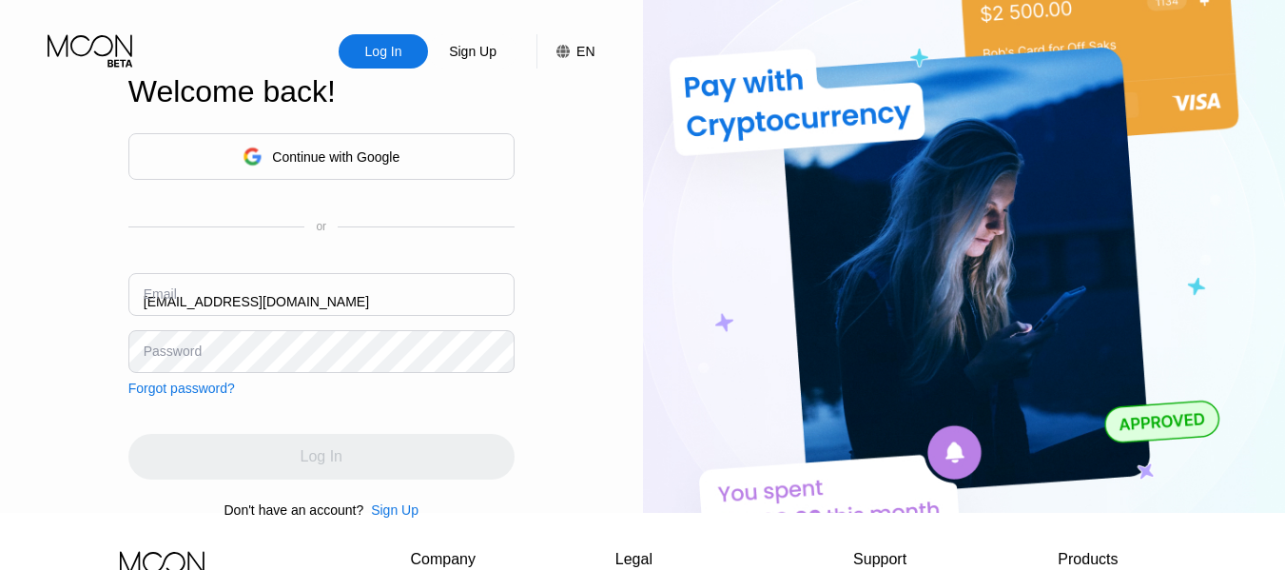 This screenshot has width=1285, height=570. What do you see at coordinates (182, 388) in the screenshot?
I see `div: Forgot password?` at bounding box center [182, 388].